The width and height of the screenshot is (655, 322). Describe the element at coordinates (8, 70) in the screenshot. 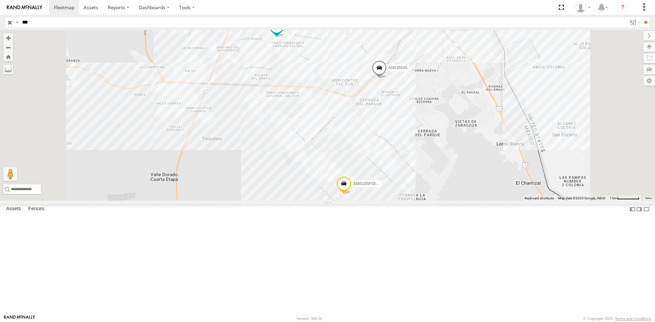

I see `label: Measure` at that location.